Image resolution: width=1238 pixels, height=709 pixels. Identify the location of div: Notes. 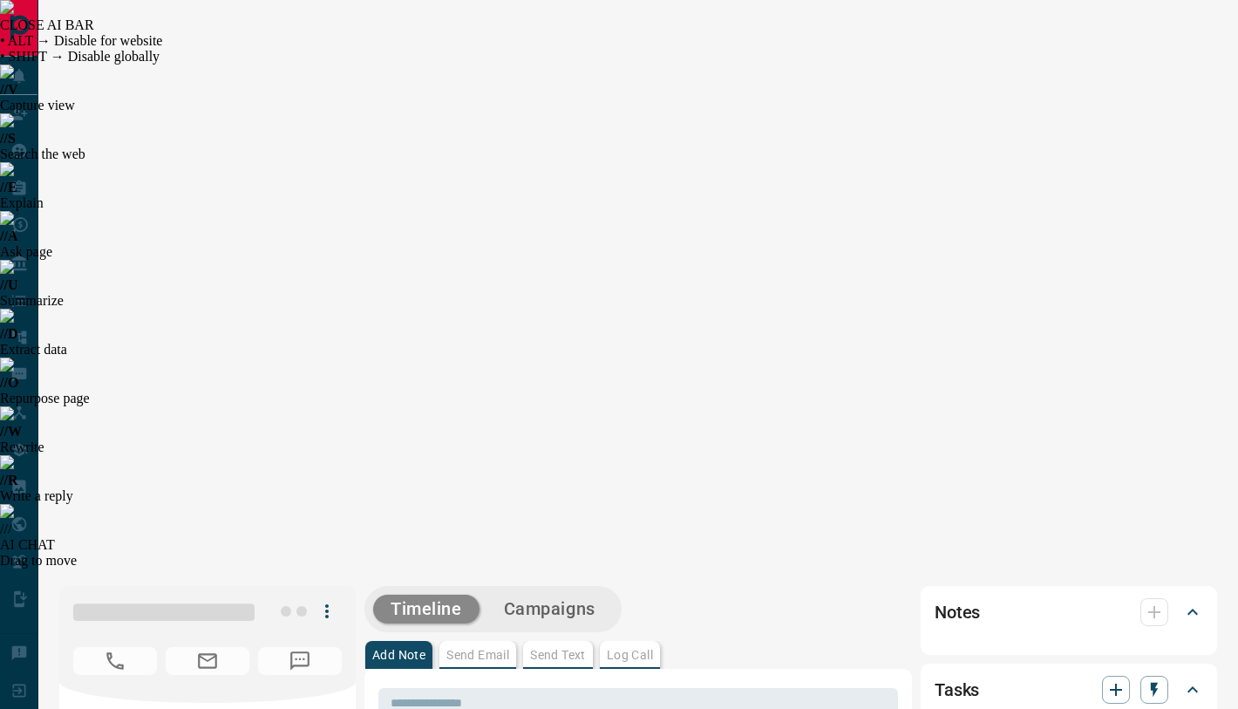
(1069, 612).